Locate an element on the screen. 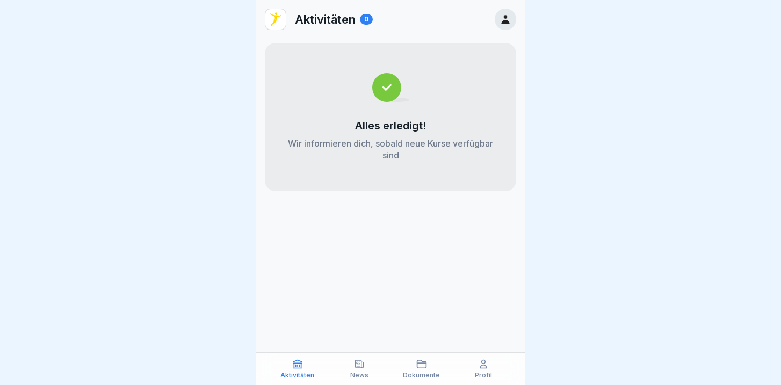 This screenshot has width=781, height=385. img: completed.svg is located at coordinates (391, 88).